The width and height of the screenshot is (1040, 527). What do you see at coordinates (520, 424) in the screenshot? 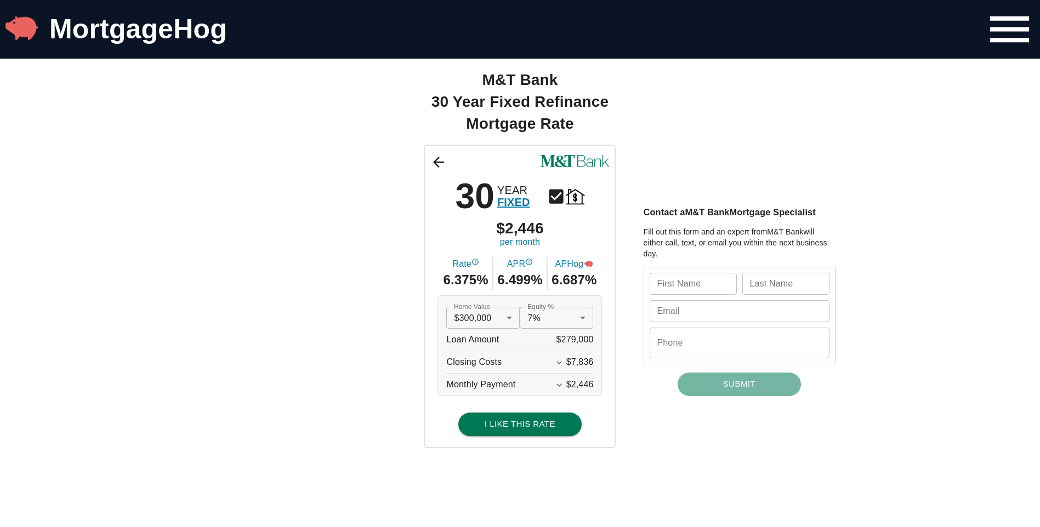
I see `span: I Like This Rate` at bounding box center [520, 424].